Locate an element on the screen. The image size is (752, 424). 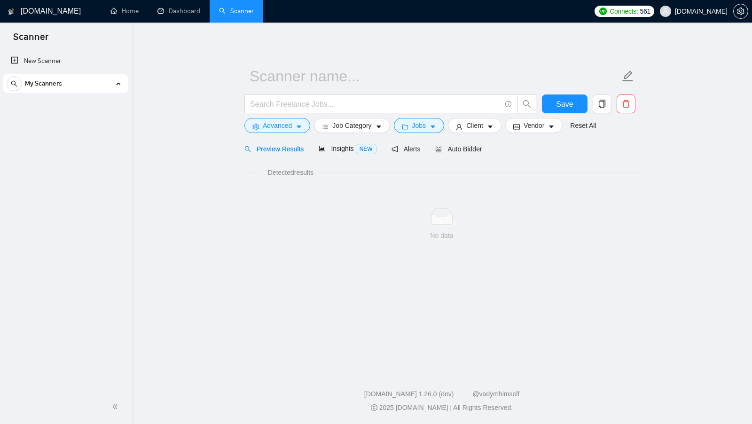
button: barsJob Categorycaret-down is located at coordinates (352, 126).